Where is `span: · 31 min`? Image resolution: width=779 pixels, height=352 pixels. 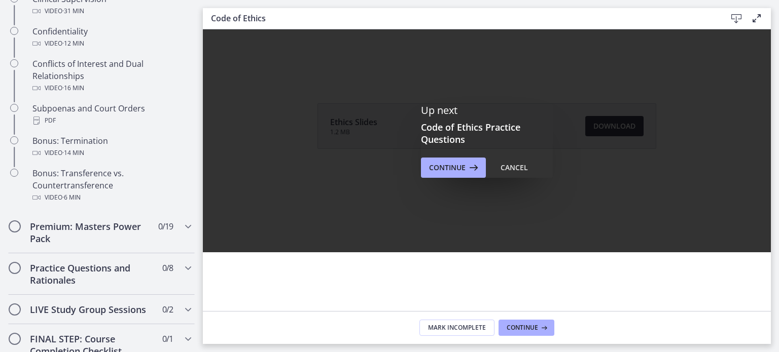 span: · 31 min is located at coordinates (73, 11).